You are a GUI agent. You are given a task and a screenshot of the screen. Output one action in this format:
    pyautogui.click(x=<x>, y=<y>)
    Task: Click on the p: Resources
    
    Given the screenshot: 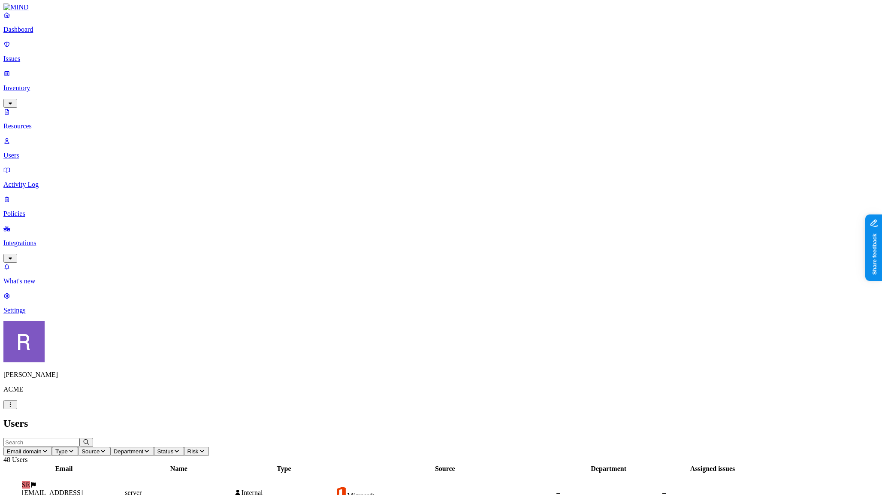 What is the action you would take?
    pyautogui.click(x=441, y=126)
    